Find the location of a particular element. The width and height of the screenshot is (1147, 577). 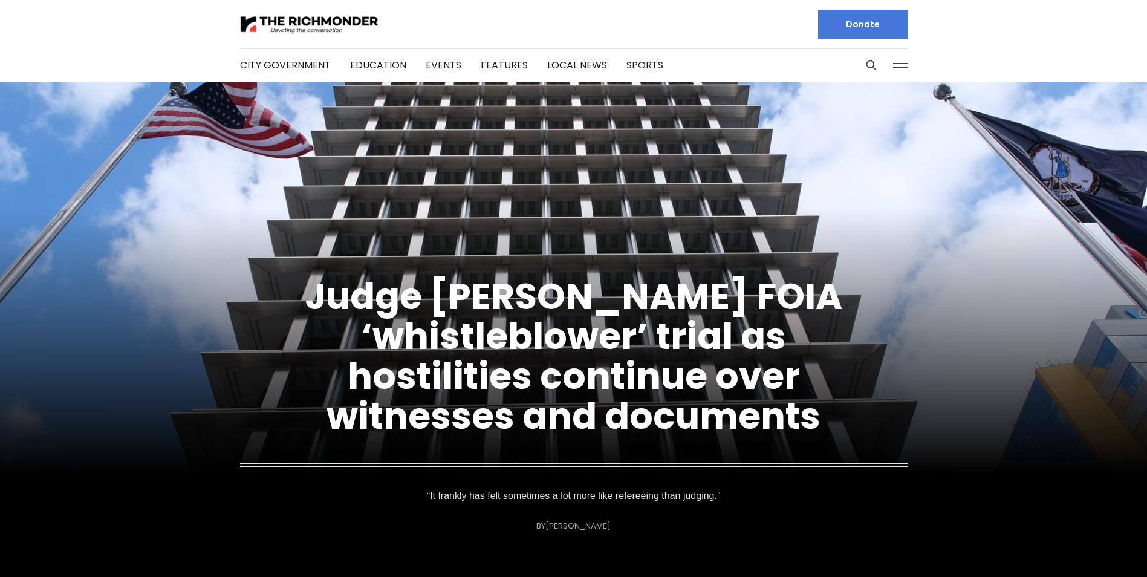

p: “It frankly has felt sometimes a lot more like refereeing than judging.” is located at coordinates (573, 496).